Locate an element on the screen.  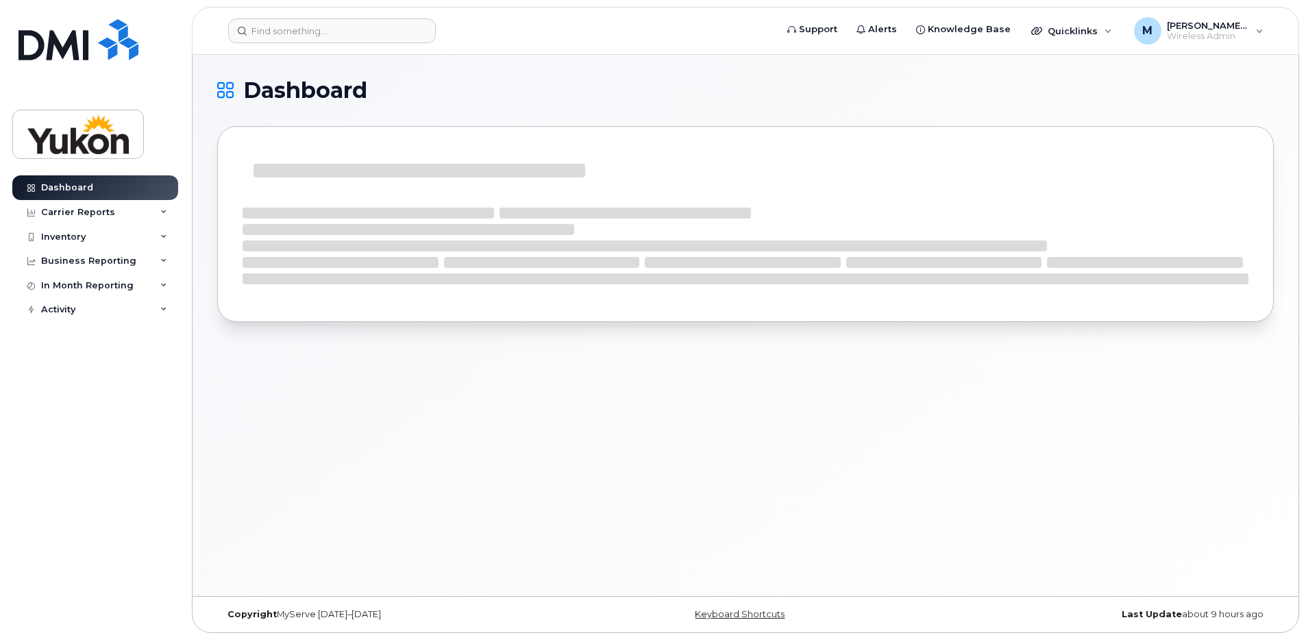
span: Dashboard is located at coordinates (305, 90).